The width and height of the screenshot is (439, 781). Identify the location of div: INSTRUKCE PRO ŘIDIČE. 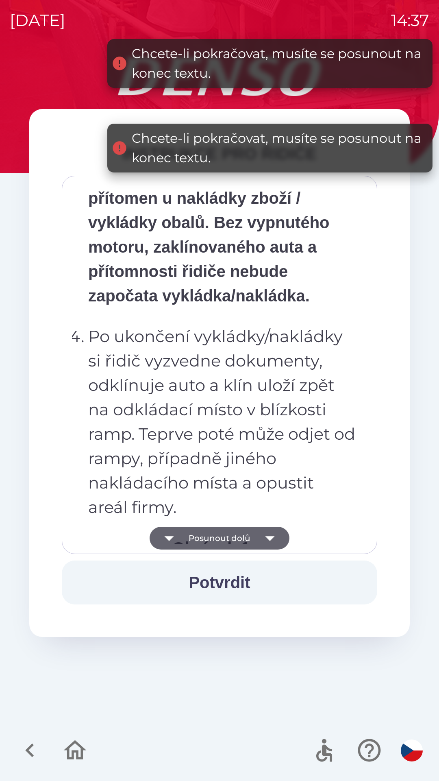
(220, 154).